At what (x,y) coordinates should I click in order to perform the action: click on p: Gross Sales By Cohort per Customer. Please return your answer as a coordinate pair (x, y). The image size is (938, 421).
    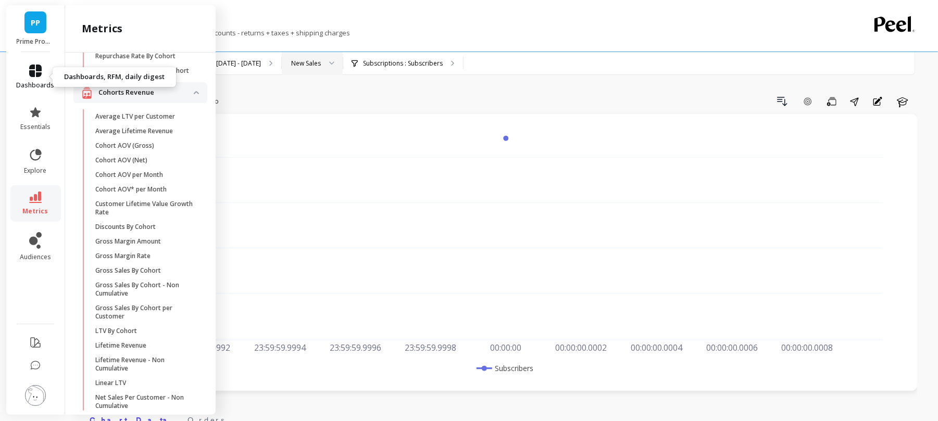
    Looking at the image, I should click on (145, 312).